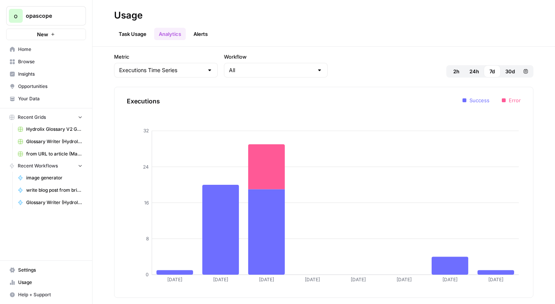 This screenshot has height=304, width=555. I want to click on a: Settings, so click(46, 270).